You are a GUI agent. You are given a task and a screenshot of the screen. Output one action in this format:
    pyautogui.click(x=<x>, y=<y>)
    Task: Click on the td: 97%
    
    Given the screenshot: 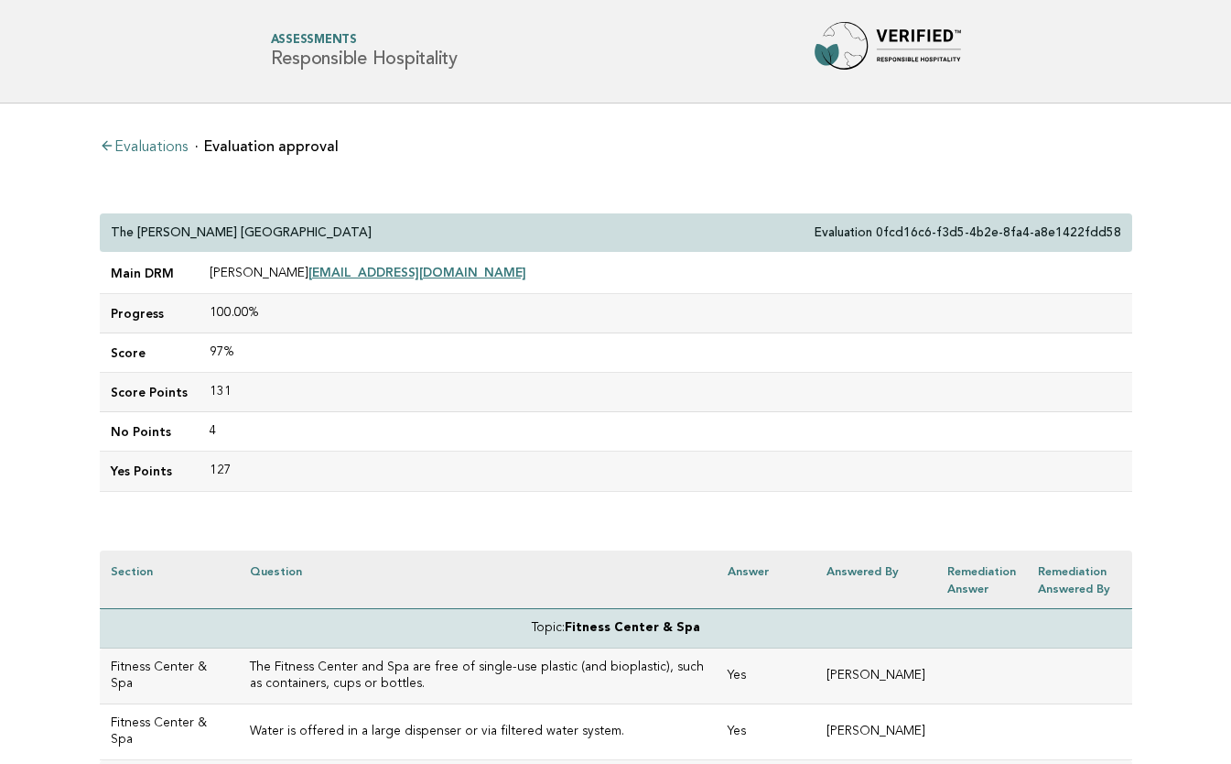 What is the action you would take?
    pyautogui.click(x=666, y=352)
    